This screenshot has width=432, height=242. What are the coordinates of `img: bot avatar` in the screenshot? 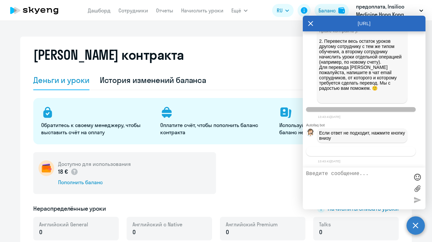 It's located at (310, 133).